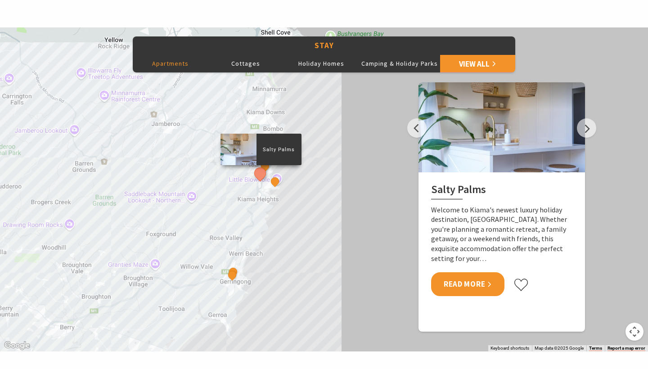  What do you see at coordinates (324, 45) in the screenshot?
I see `button: Stay` at bounding box center [324, 45].